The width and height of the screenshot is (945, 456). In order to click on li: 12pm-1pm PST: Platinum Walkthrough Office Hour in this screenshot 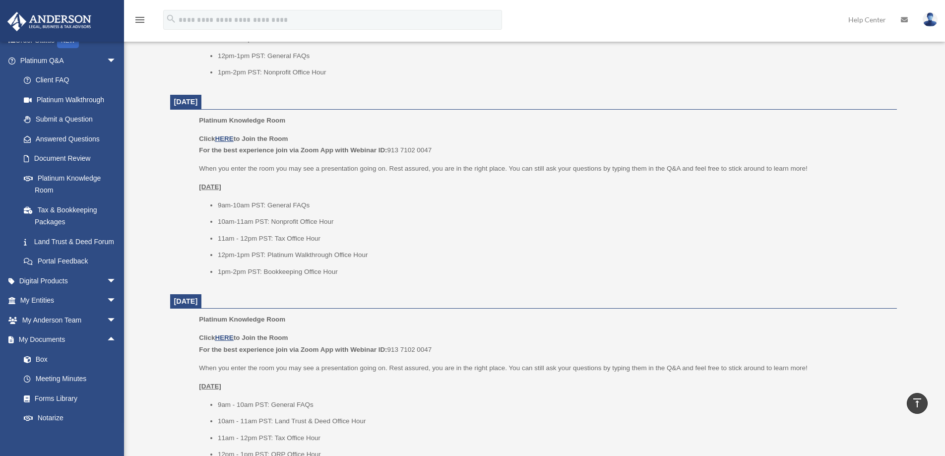, I will do `click(553, 255)`.